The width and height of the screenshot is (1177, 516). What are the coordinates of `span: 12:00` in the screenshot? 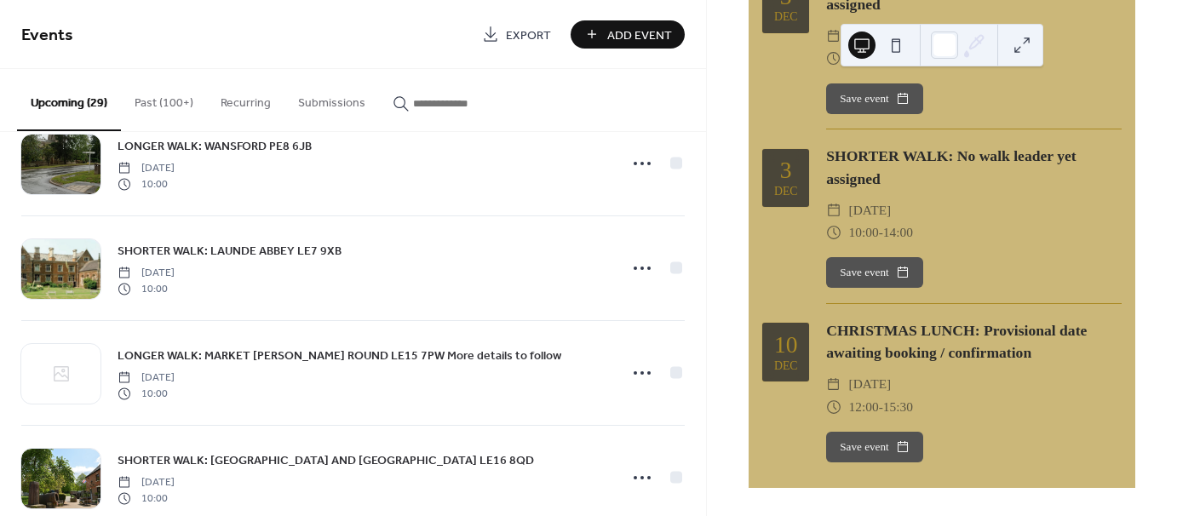 It's located at (864, 407).